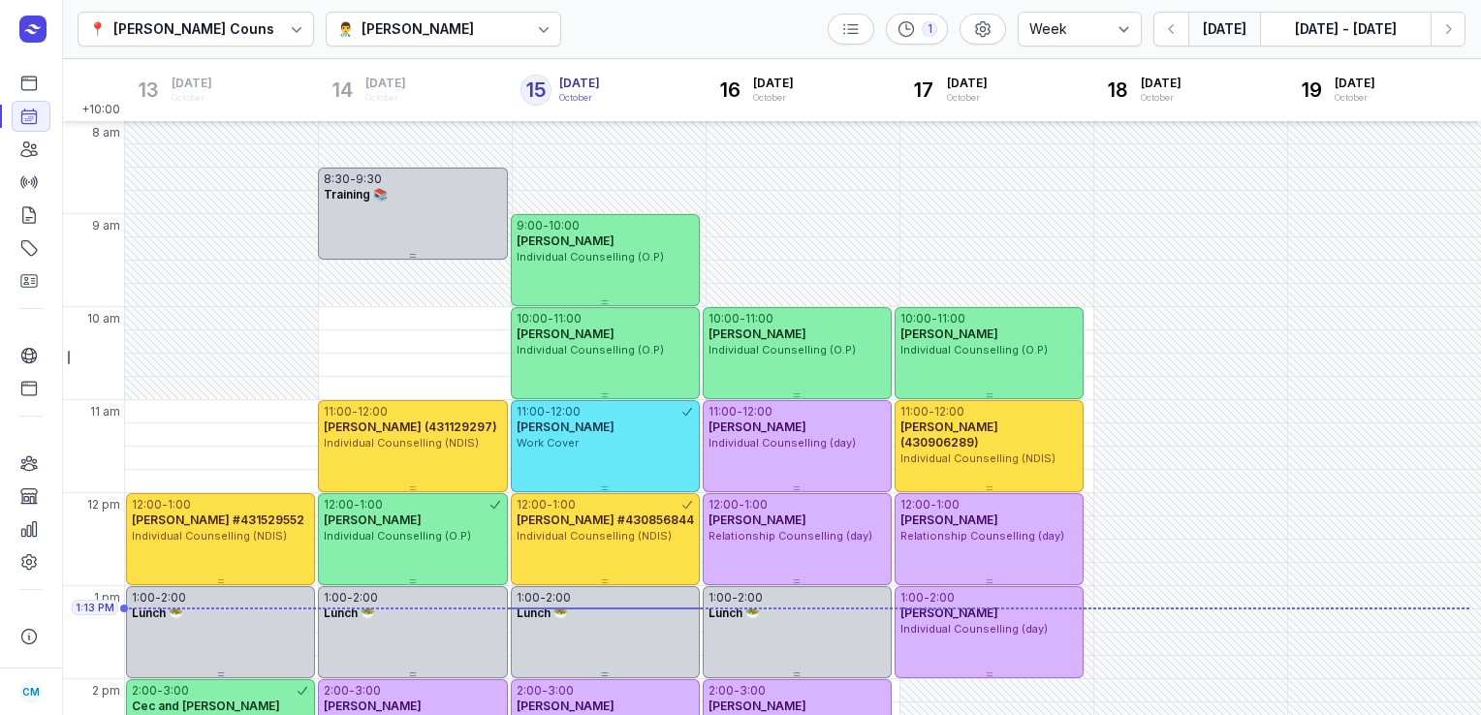 This screenshot has height=715, width=1481. I want to click on div: 8:30, so click(336, 179).